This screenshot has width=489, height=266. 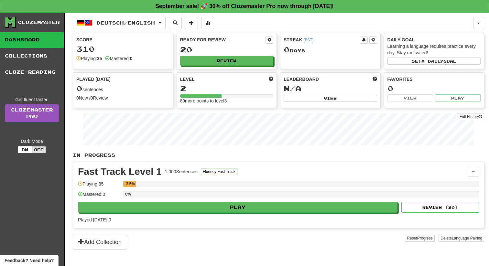 I want to click on button: Full History, so click(x=471, y=117).